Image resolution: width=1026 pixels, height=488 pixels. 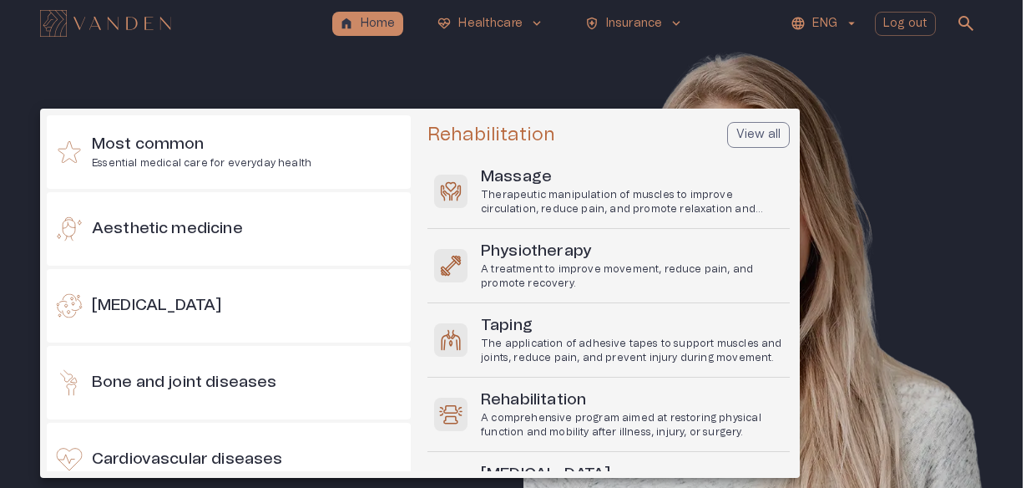 What do you see at coordinates (632, 202) in the screenshot?
I see `p: Therapeutic manipulation of muscles to improve circulation, reduce pain, and promote relaxation a...` at bounding box center [632, 202].